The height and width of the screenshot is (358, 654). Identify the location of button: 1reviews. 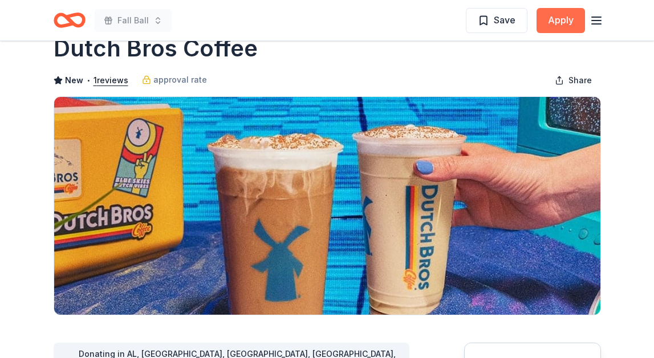
(111, 80).